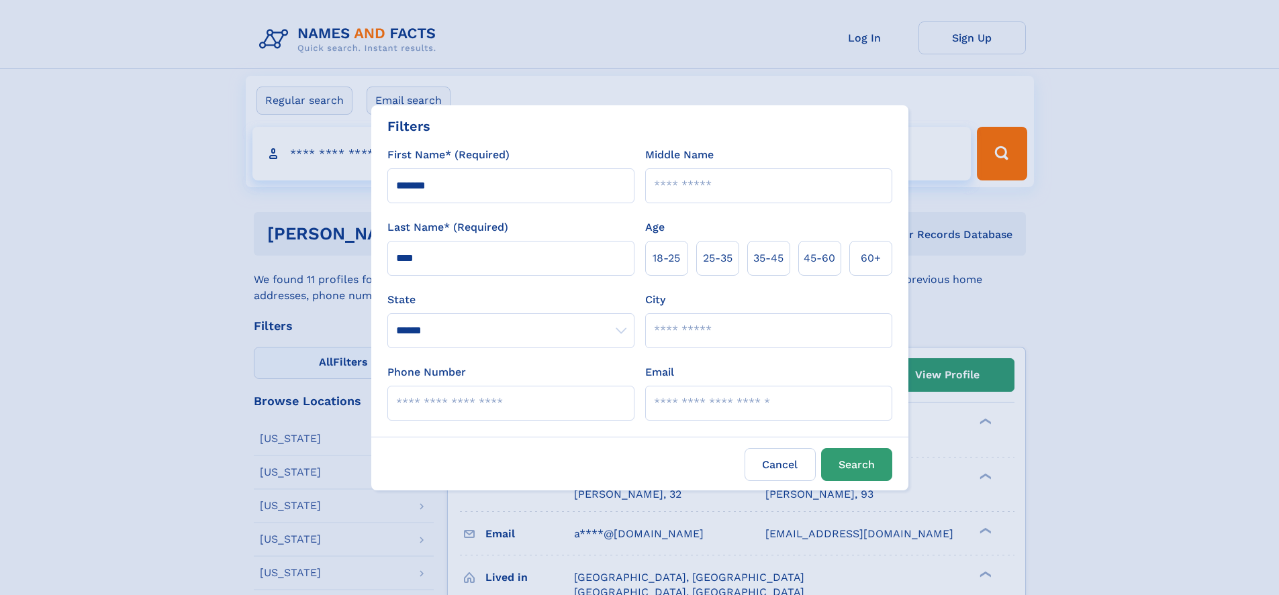 The width and height of the screenshot is (1279, 595). What do you see at coordinates (857, 465) in the screenshot?
I see `button: Search` at bounding box center [857, 465].